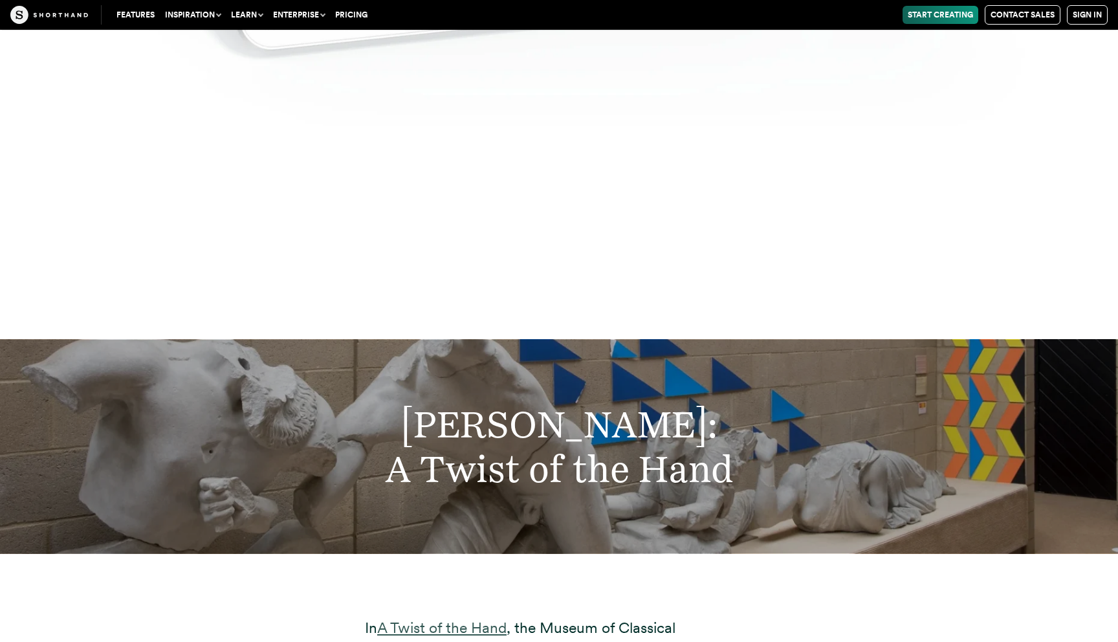  What do you see at coordinates (135, 15) in the screenshot?
I see `a: Features` at bounding box center [135, 15].